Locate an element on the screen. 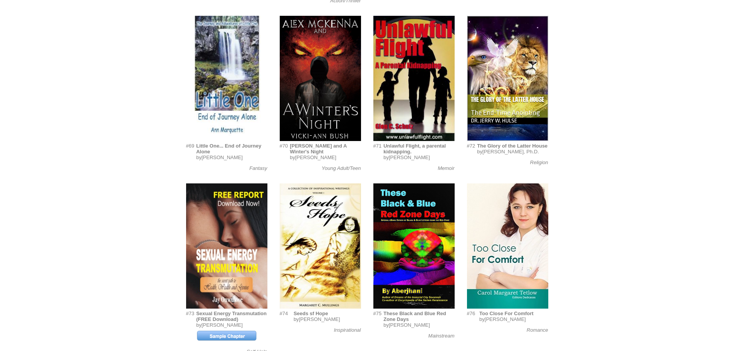 This screenshot has height=351, width=734. a: Mainstream is located at coordinates (442, 336).